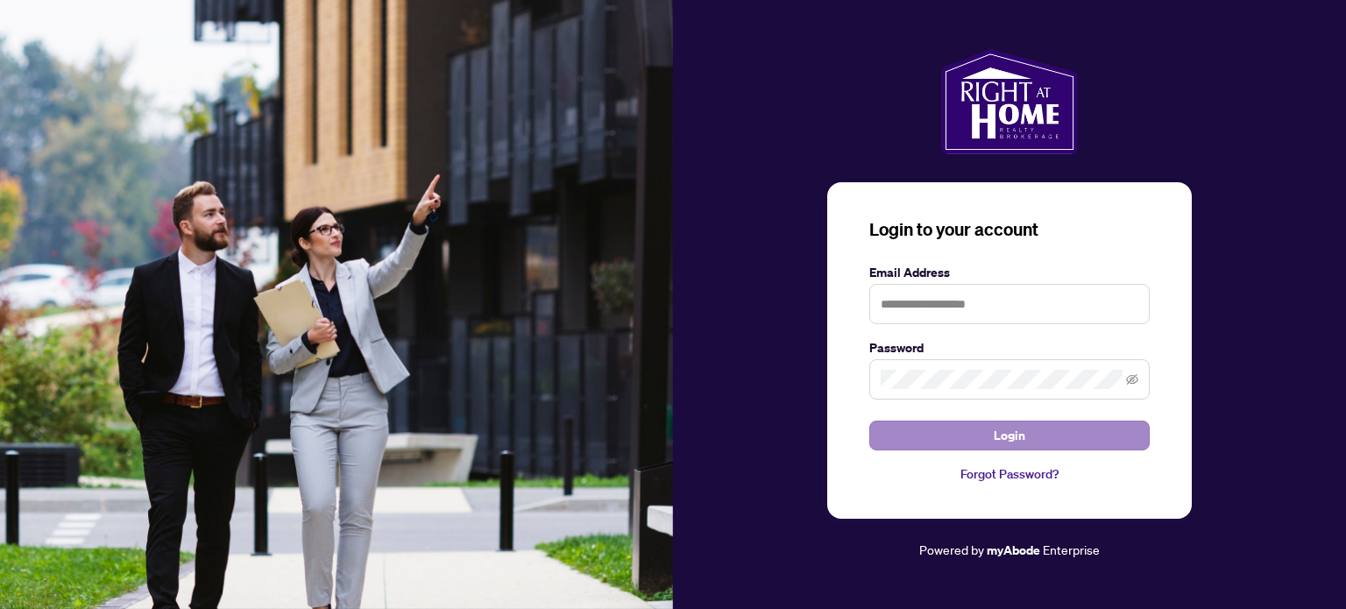 This screenshot has height=609, width=1346. What do you see at coordinates (1009, 230) in the screenshot?
I see `h3: Login to your account` at bounding box center [1009, 230].